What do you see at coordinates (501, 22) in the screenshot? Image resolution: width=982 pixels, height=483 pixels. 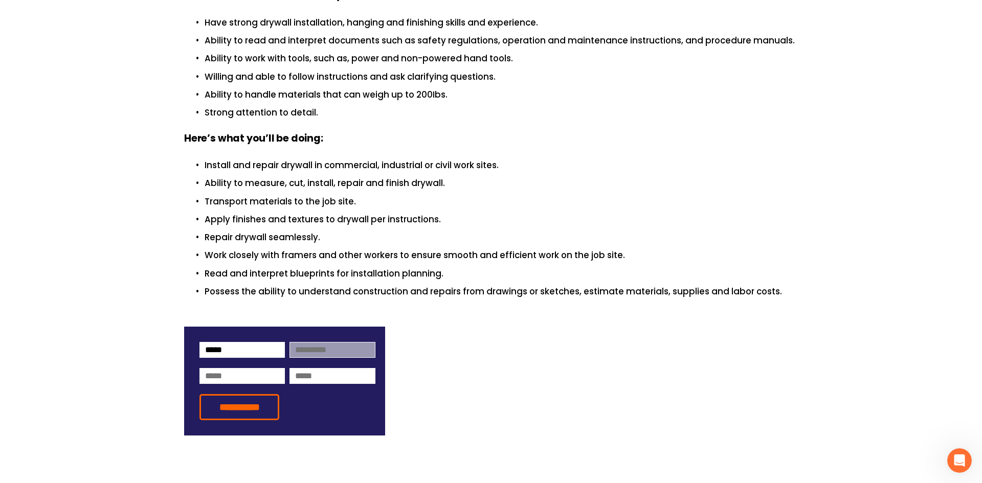 I see `p: Have strong drywall installation, hanging and finishing skills and experience.` at bounding box center [501, 22].